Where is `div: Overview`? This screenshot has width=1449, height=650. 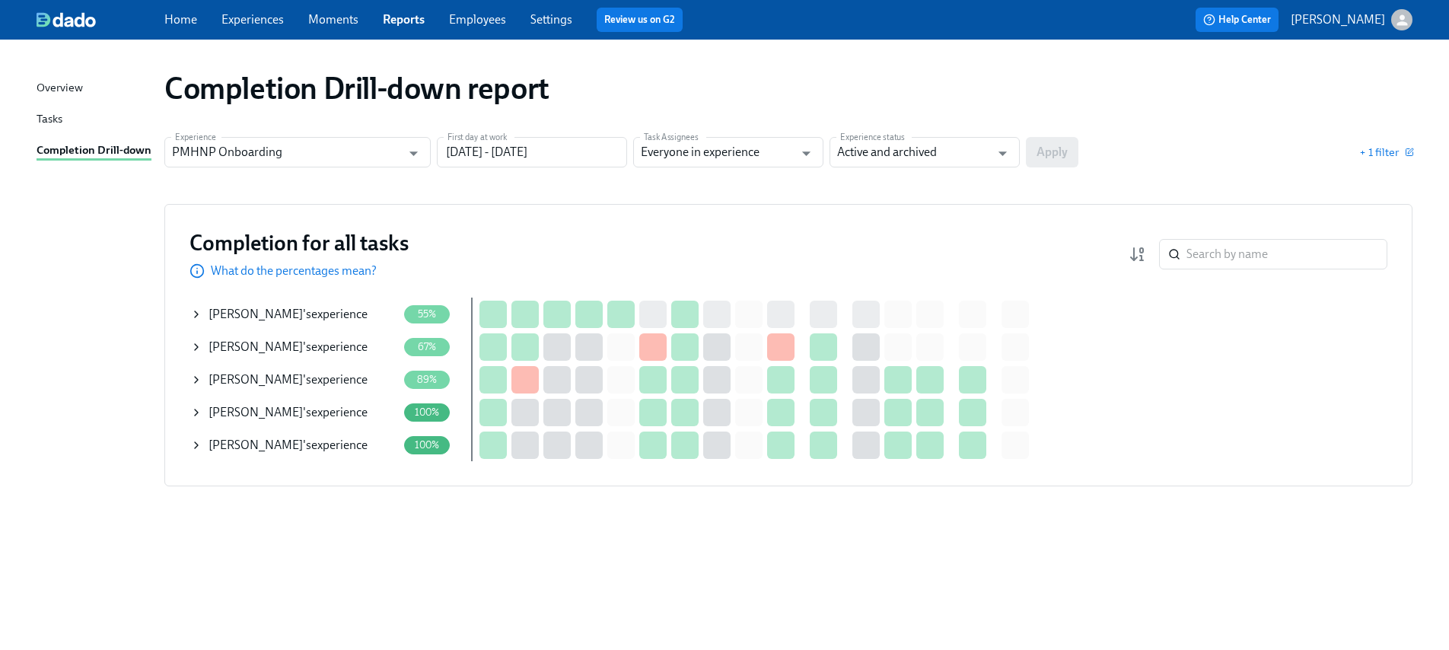
div: Overview is located at coordinates (59, 88).